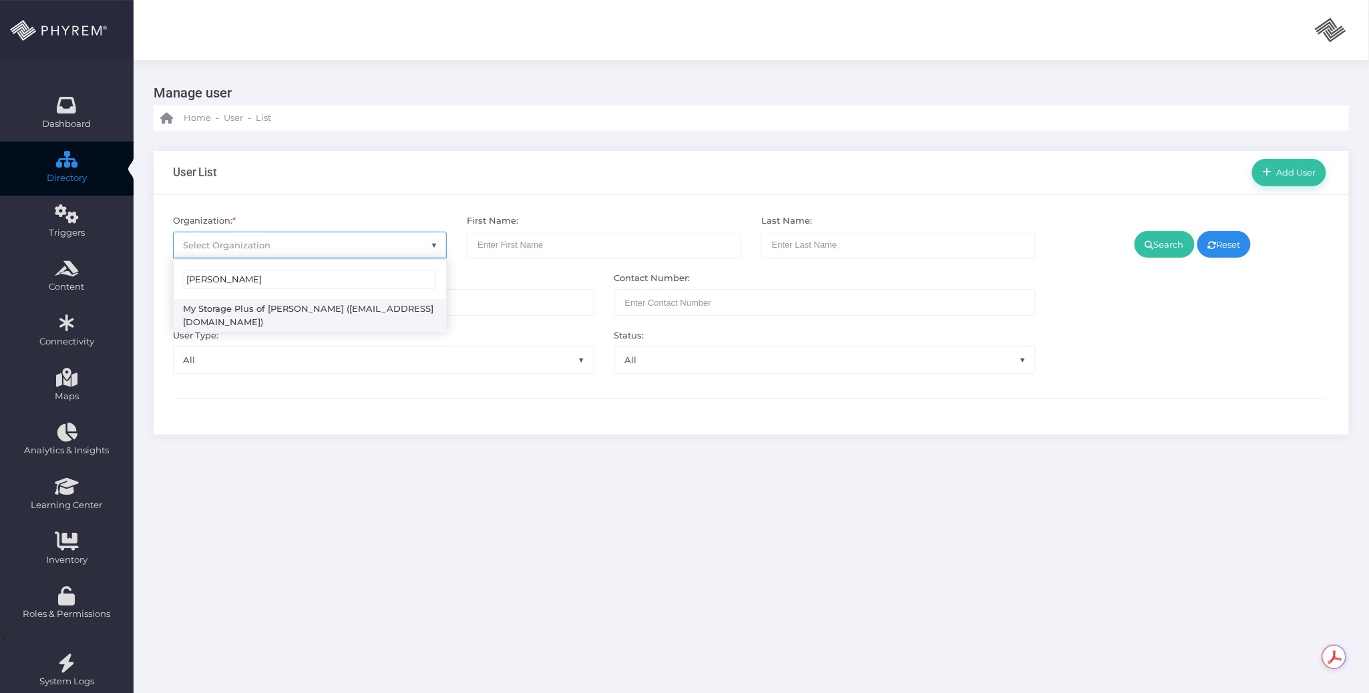 The image size is (1369, 693). What do you see at coordinates (186, 118) in the screenshot?
I see `a: Home` at bounding box center [186, 118].